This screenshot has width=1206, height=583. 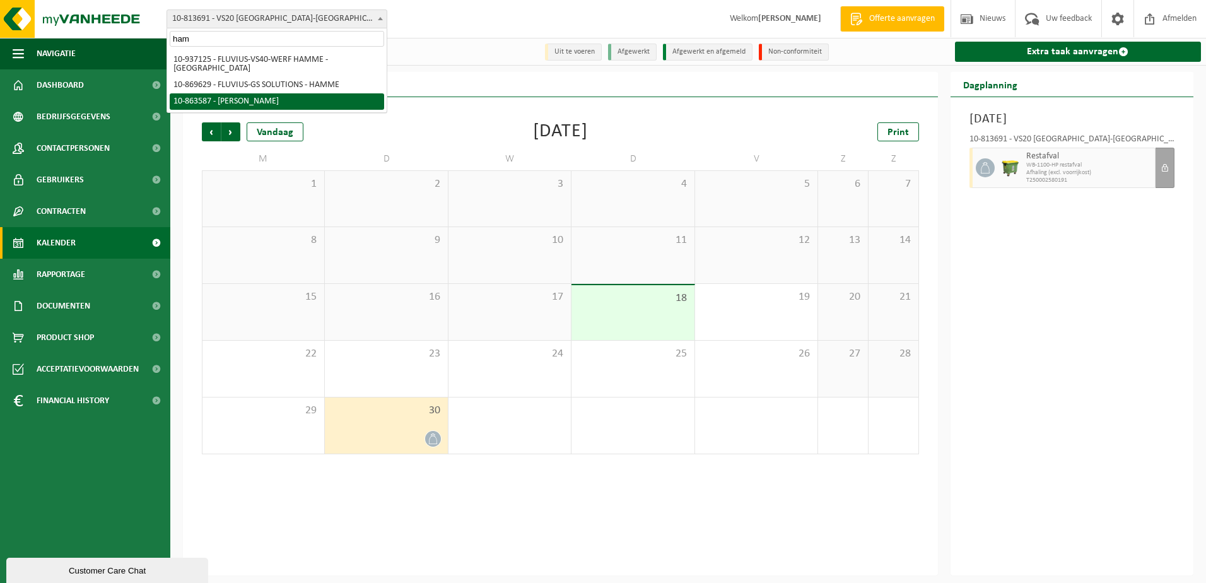 I want to click on span: T250002580191, so click(x=1090, y=180).